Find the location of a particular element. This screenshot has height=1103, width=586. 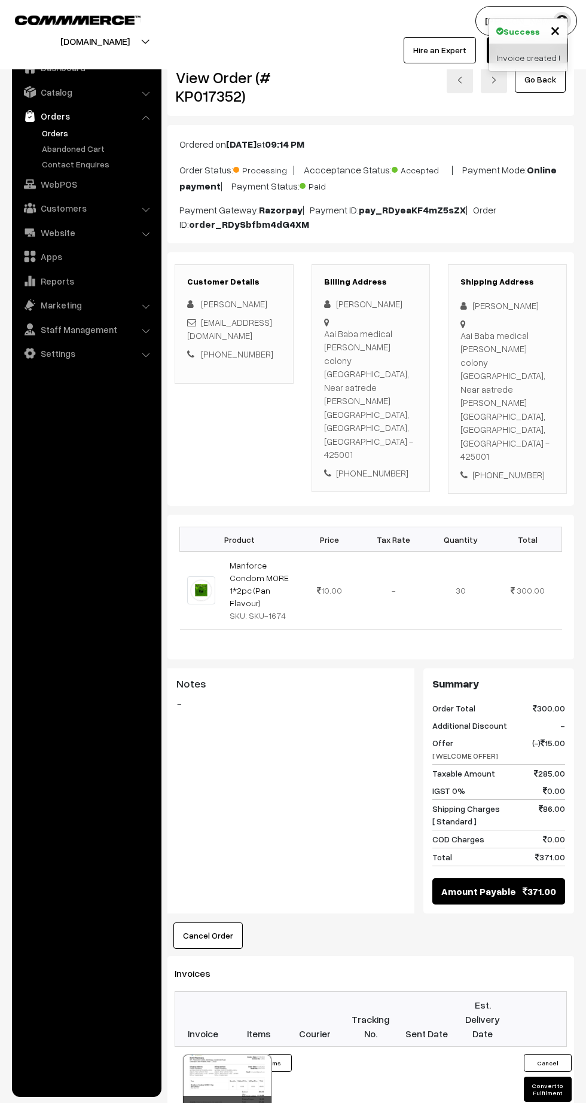

a: COMMMERCE is located at coordinates (67, 19).